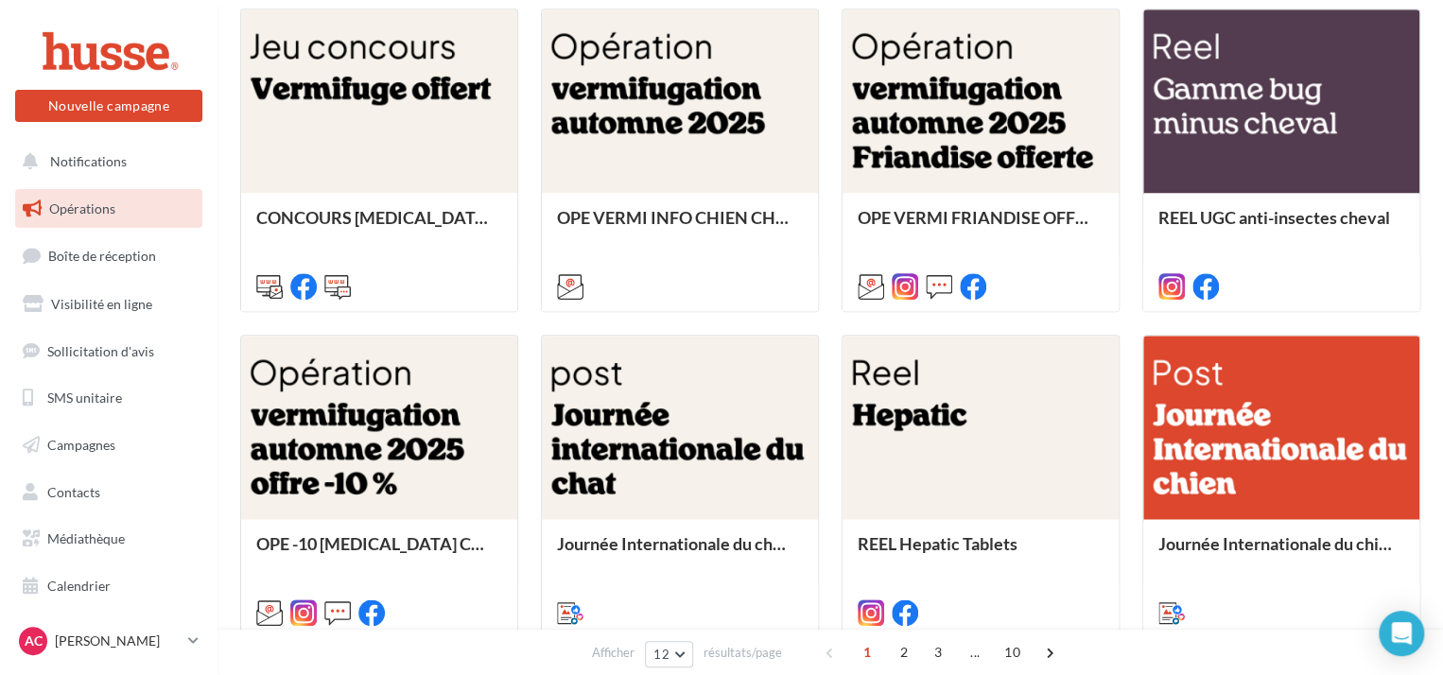 The height and width of the screenshot is (675, 1443). What do you see at coordinates (82, 208) in the screenshot?
I see `span: Opérations` at bounding box center [82, 208].